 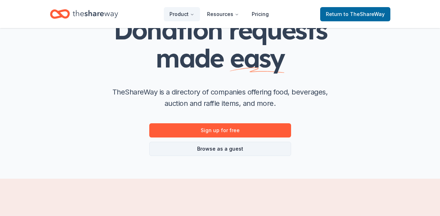 What do you see at coordinates (223, 14) in the screenshot?
I see `button: Resources` at bounding box center [223, 14].